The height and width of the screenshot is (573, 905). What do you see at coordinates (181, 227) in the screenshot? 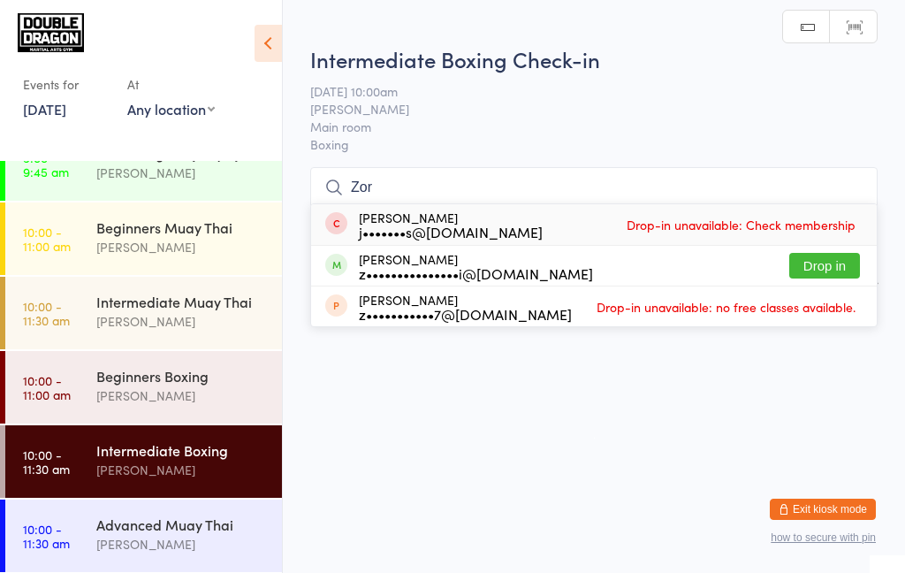
I see `div: Beginners Muay Thai` at bounding box center [181, 227].